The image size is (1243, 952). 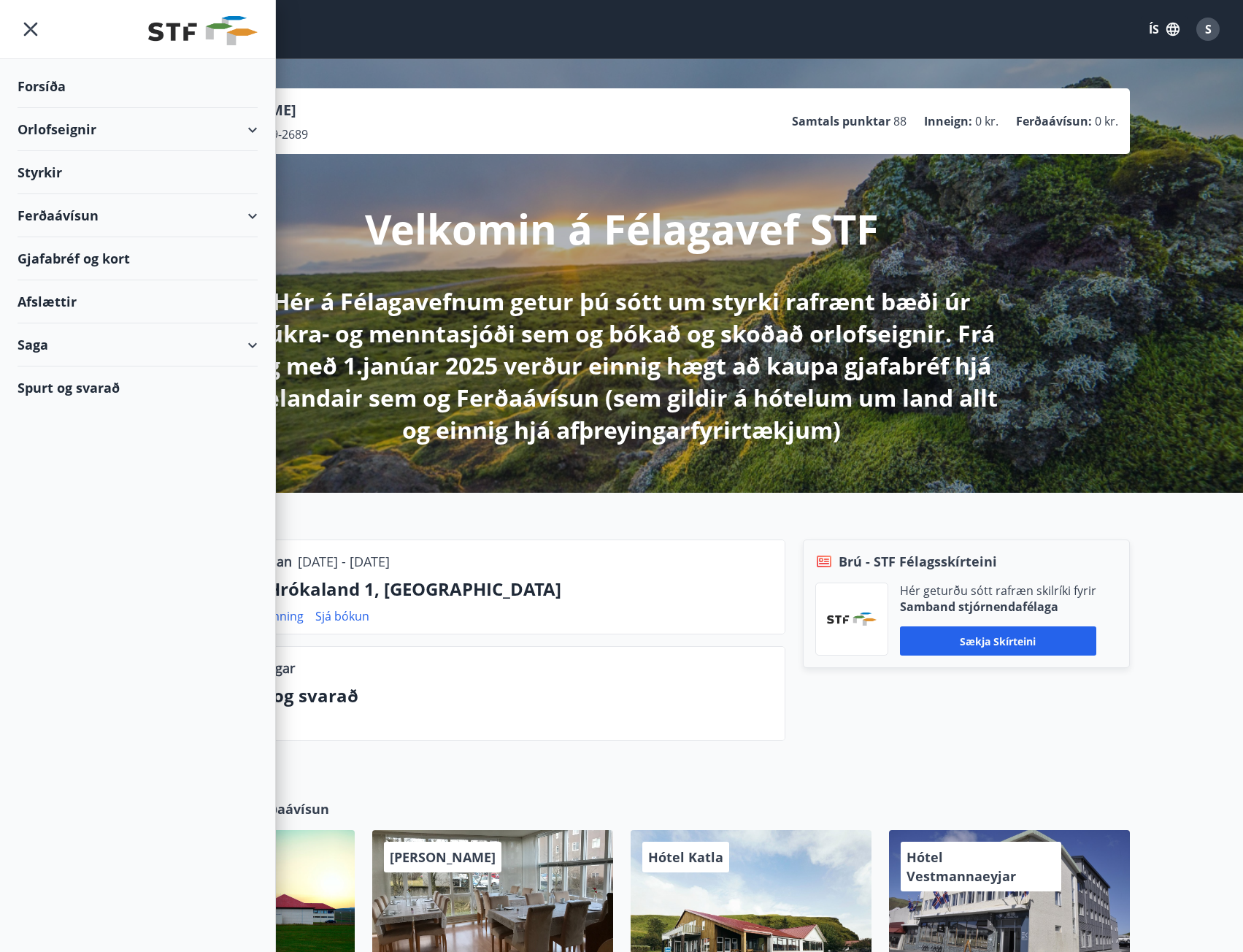 I want to click on button: S, so click(x=1208, y=29).